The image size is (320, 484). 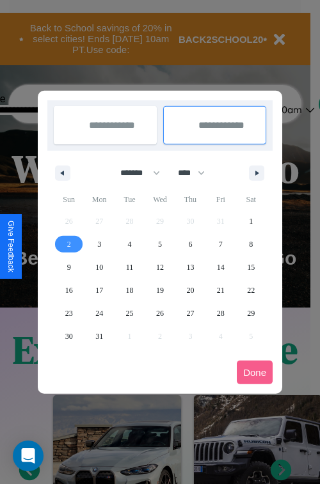 What do you see at coordinates (69, 290) in the screenshot?
I see `span: 16` at bounding box center [69, 290].